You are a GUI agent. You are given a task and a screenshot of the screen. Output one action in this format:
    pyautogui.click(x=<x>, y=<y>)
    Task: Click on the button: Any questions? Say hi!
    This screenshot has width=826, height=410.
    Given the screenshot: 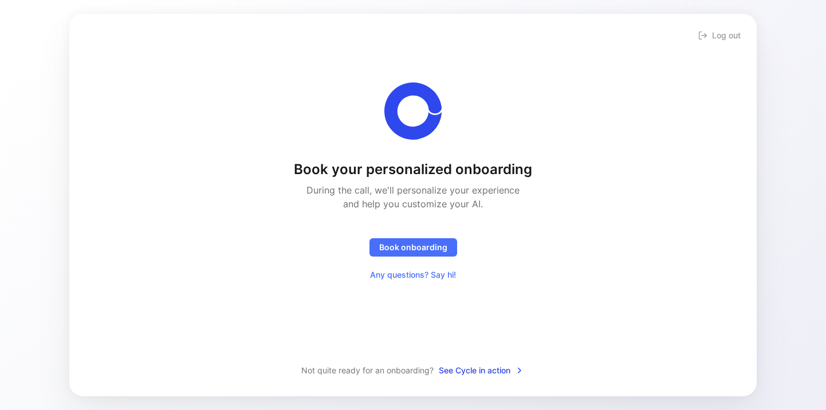 What is the action you would take?
    pyautogui.click(x=413, y=275)
    